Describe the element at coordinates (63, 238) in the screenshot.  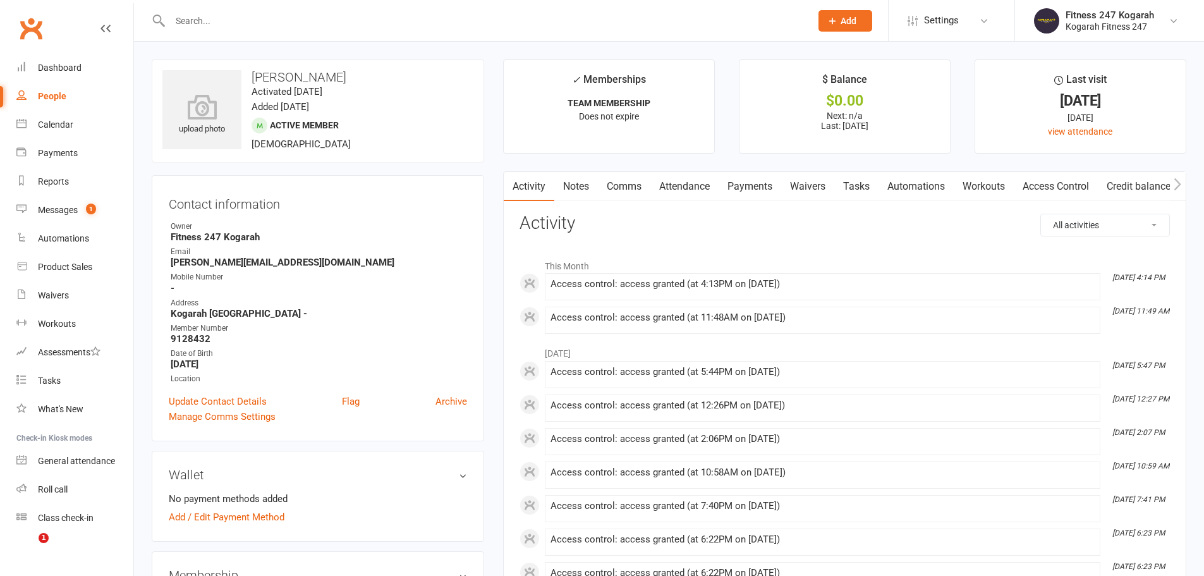
I see `div: Automations` at that location.